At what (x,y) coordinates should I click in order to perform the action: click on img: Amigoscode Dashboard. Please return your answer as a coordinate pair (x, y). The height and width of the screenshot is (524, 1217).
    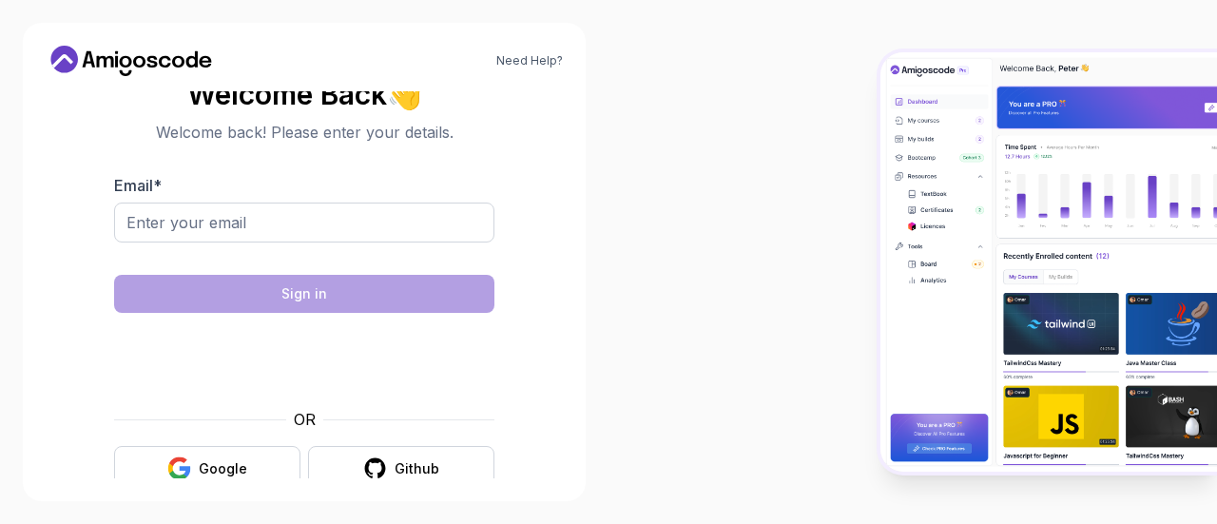
    Looking at the image, I should click on (1049, 261).